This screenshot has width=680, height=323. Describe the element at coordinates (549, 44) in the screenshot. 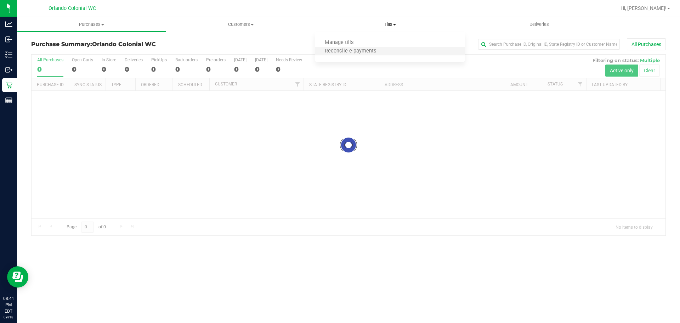

I see `input: Search Purchase ID, Original ID, State Registry ID or Customer Name...` at that location.